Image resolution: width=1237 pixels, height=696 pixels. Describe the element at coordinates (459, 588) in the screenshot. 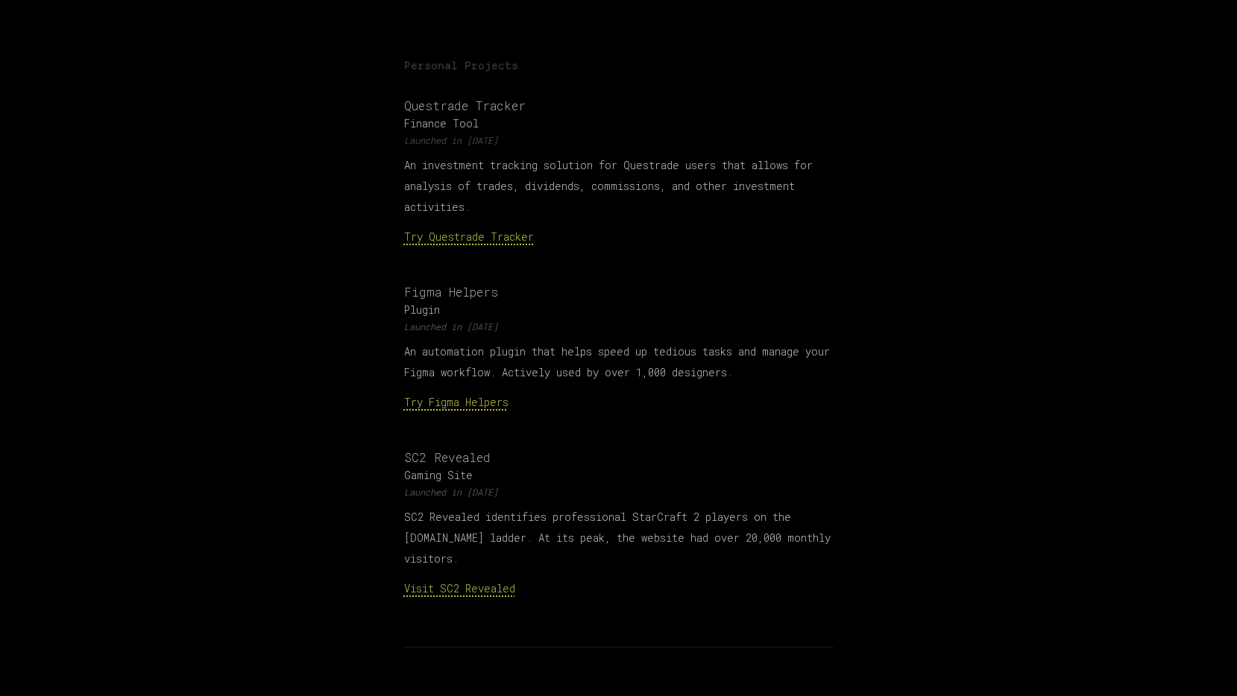

I see `a: Visit SC2 Revealed` at that location.